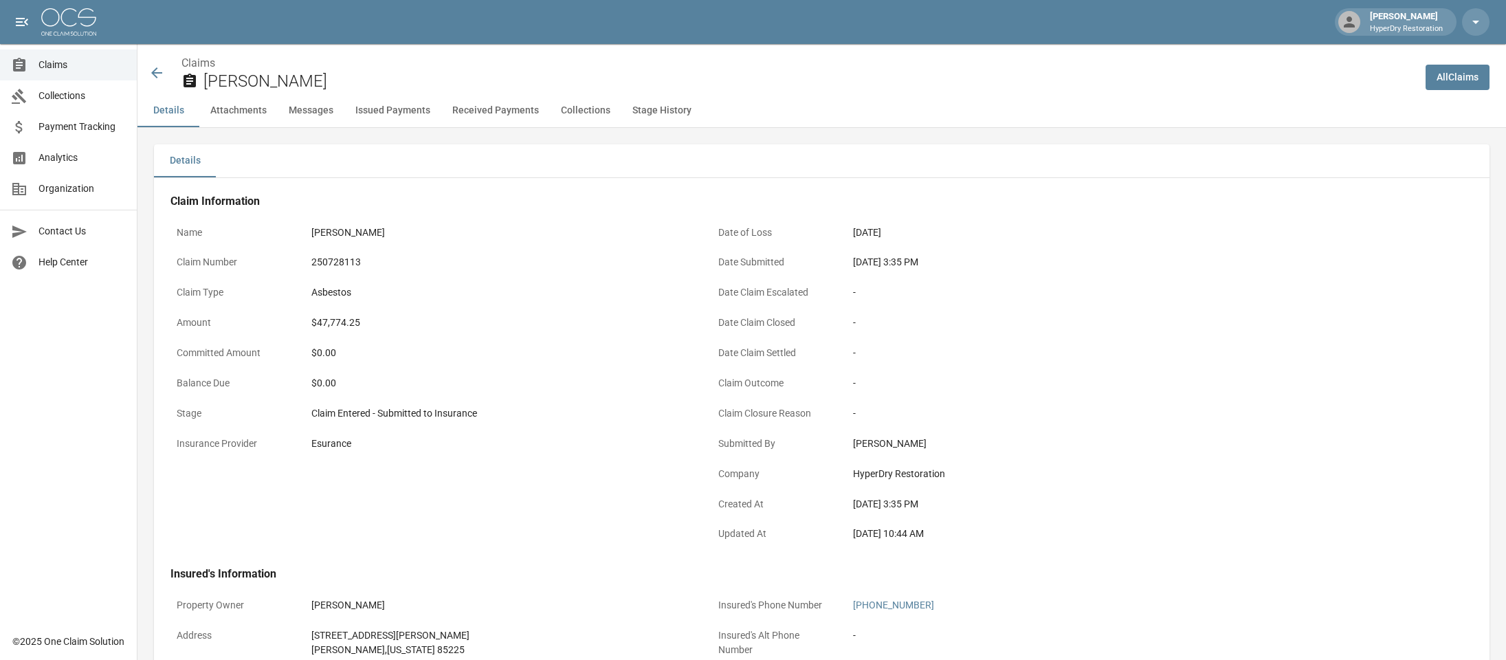 This screenshot has width=1506, height=660. What do you see at coordinates (238, 111) in the screenshot?
I see `button: Attachments` at bounding box center [238, 111].